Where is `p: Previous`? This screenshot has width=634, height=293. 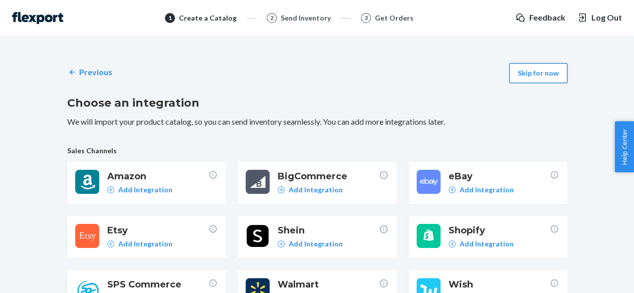
p: Previous is located at coordinates (96, 72).